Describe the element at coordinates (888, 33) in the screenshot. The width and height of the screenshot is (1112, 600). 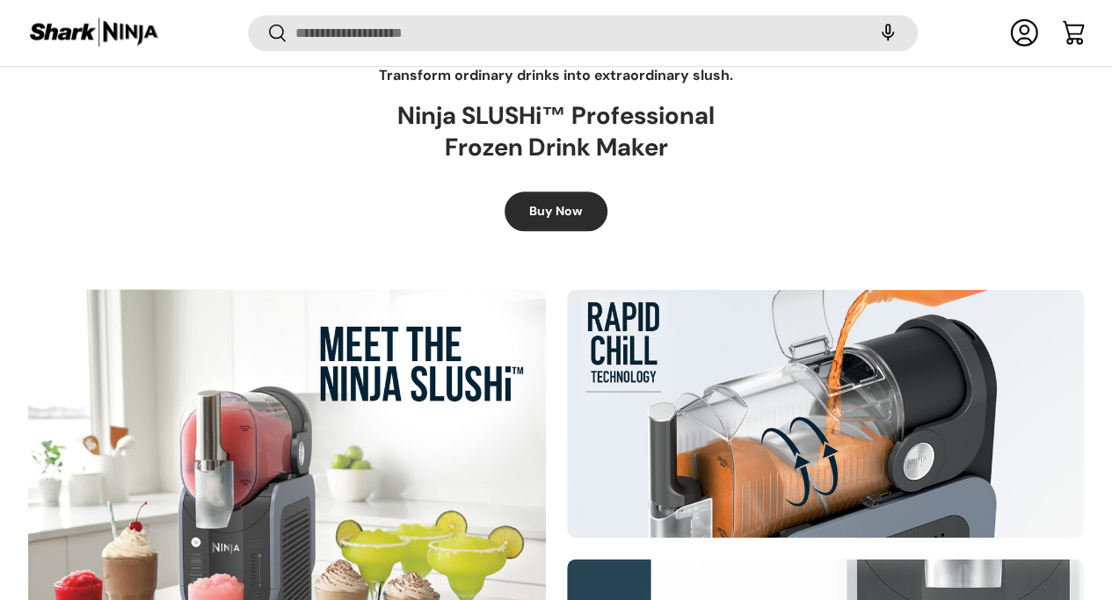
I see `speech-search-button: Search by voice` at that location.